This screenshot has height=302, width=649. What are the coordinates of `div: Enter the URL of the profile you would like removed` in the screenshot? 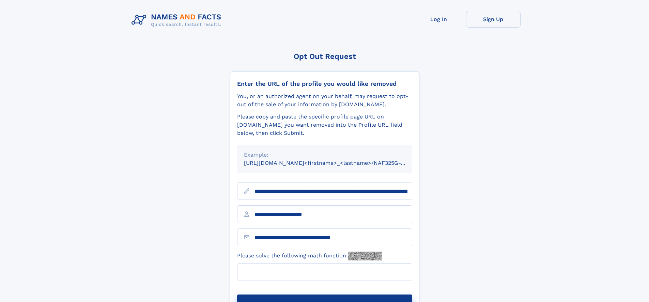 It's located at (325, 84).